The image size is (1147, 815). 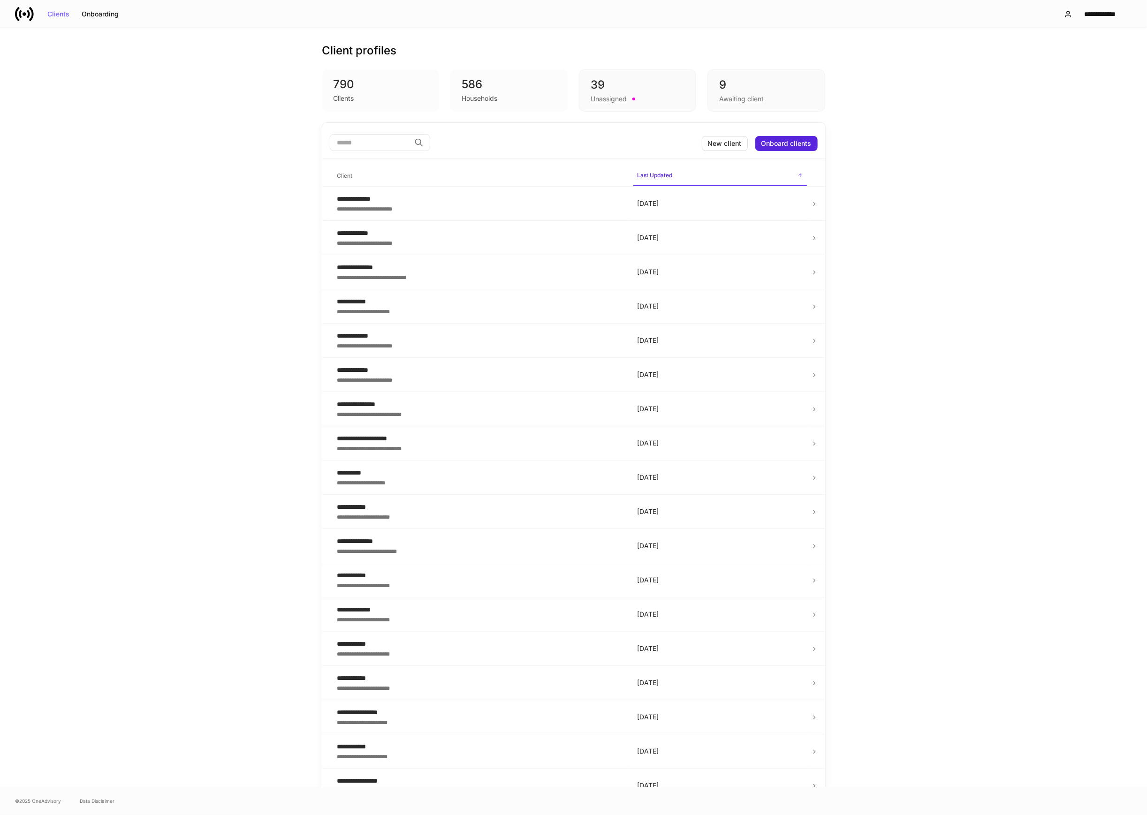 What do you see at coordinates (786, 144) in the screenshot?
I see `div: Onboard clients` at bounding box center [786, 144].